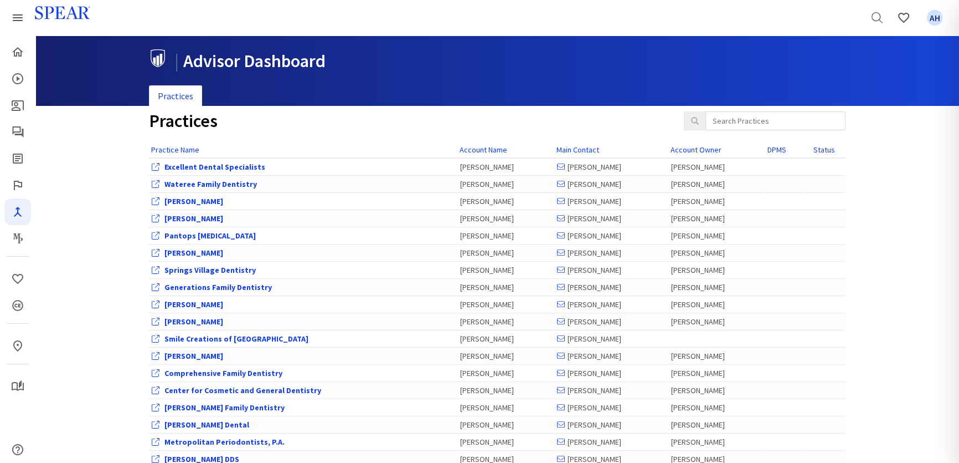 The image size is (959, 463). Describe the element at coordinates (18, 158) in the screenshot. I see `a: Spear Digest` at that location.